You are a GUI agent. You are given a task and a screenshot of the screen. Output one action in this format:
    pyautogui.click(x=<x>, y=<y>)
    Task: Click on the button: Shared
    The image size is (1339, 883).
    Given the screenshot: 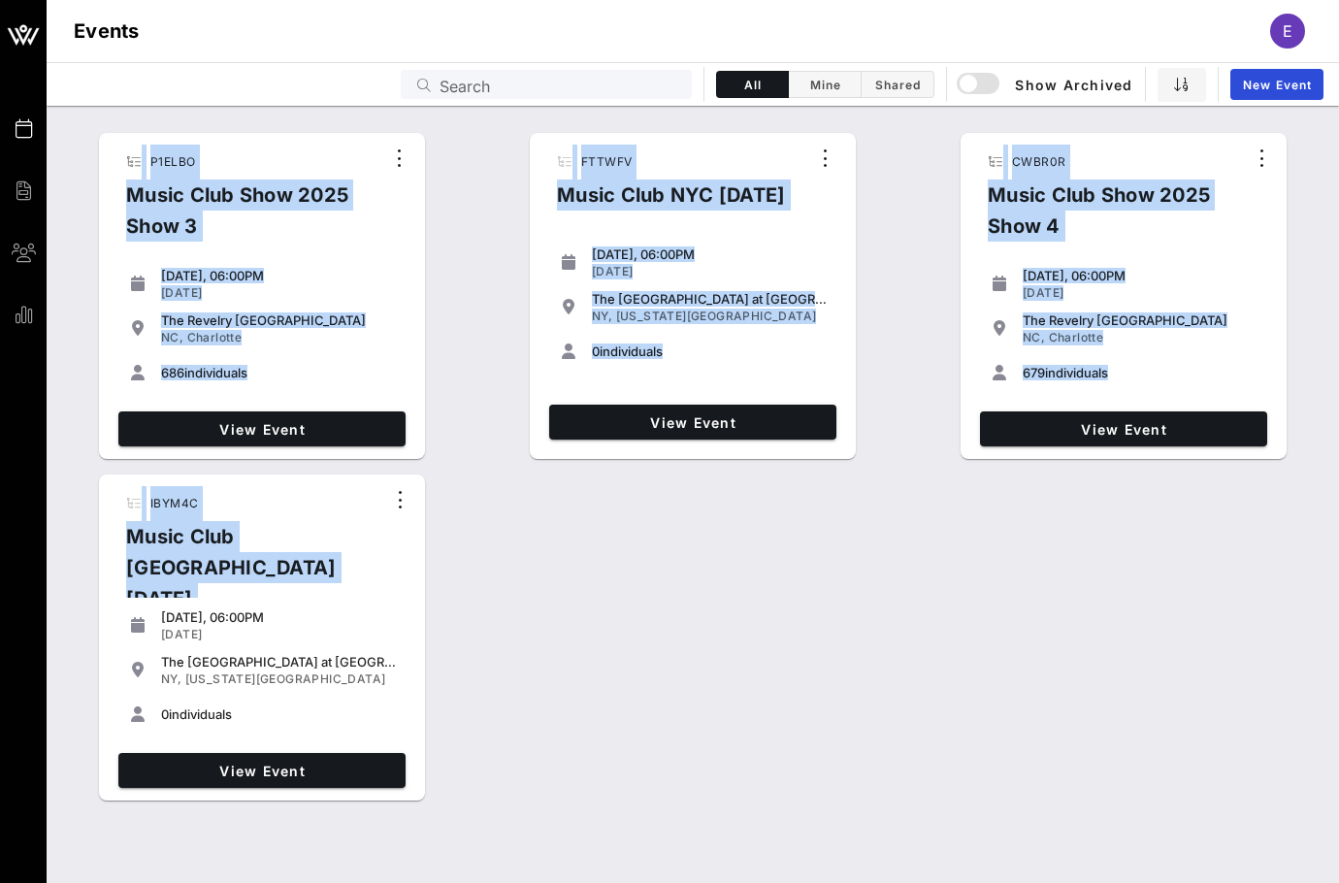 What is the action you would take?
    pyautogui.click(x=897, y=84)
    